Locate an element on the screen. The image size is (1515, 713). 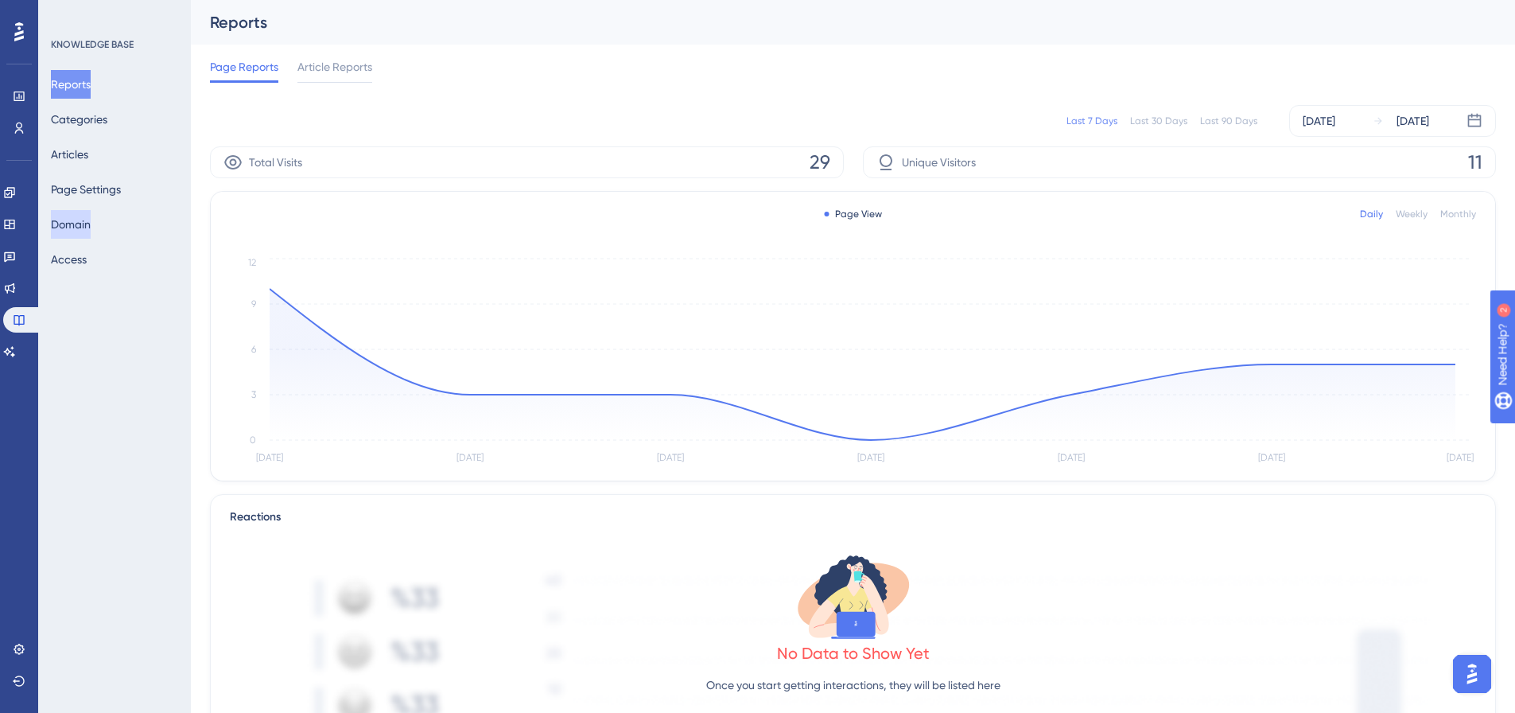
span: Total Visits is located at coordinates (275, 162).